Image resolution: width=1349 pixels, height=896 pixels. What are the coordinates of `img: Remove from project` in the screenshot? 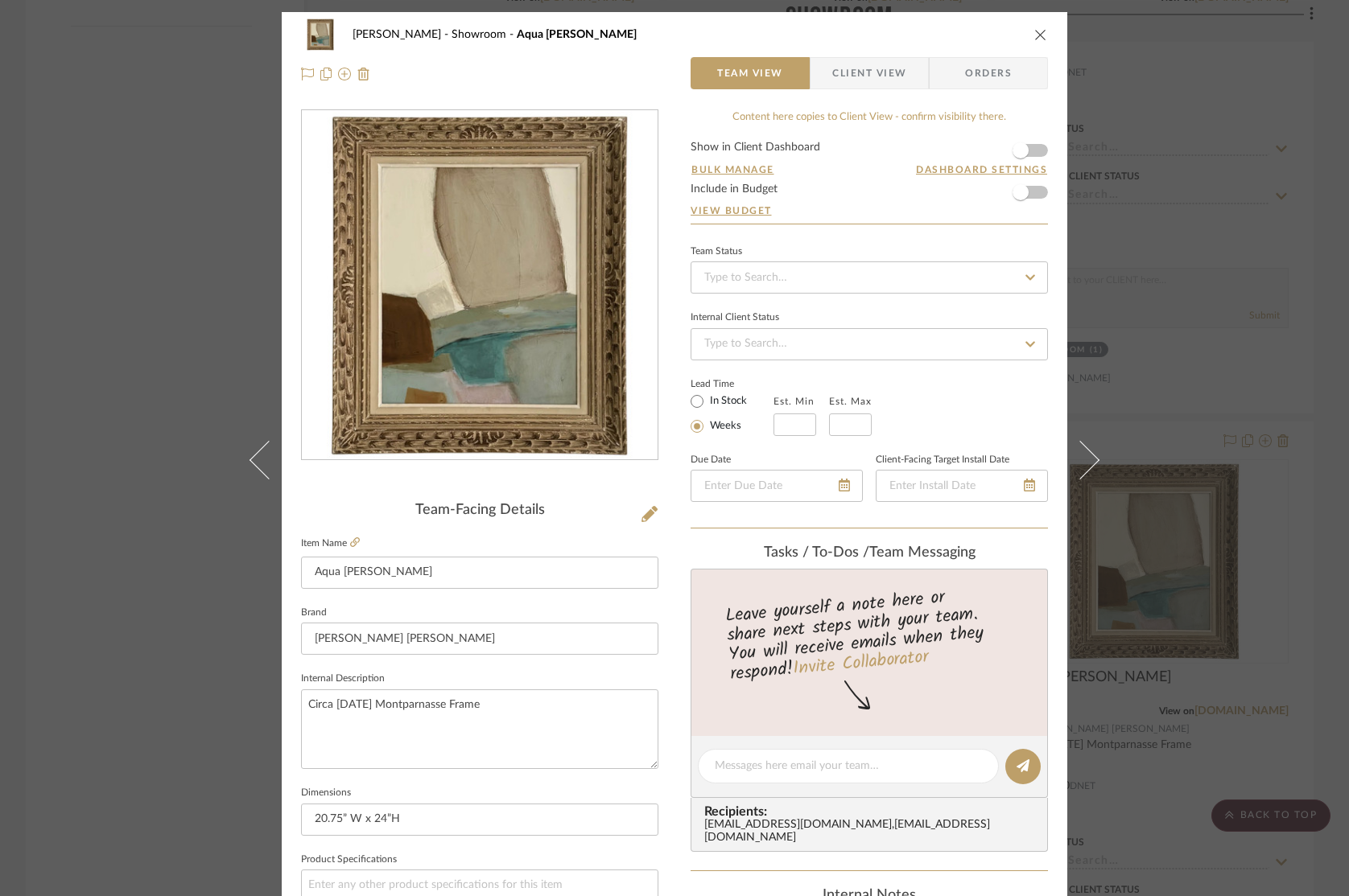 It's located at (364, 74).